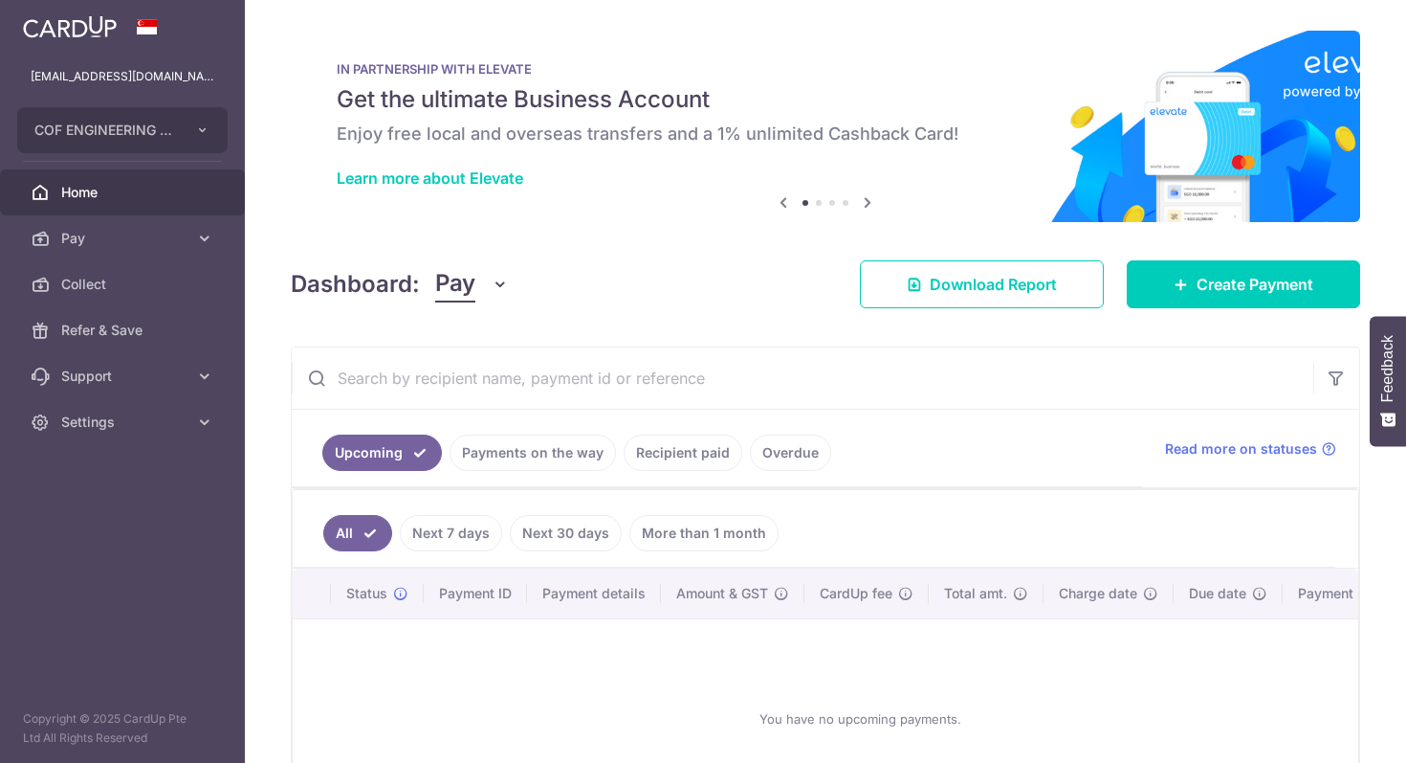 Image resolution: width=1406 pixels, height=763 pixels. I want to click on span: Read more on statuses, so click(1241, 449).